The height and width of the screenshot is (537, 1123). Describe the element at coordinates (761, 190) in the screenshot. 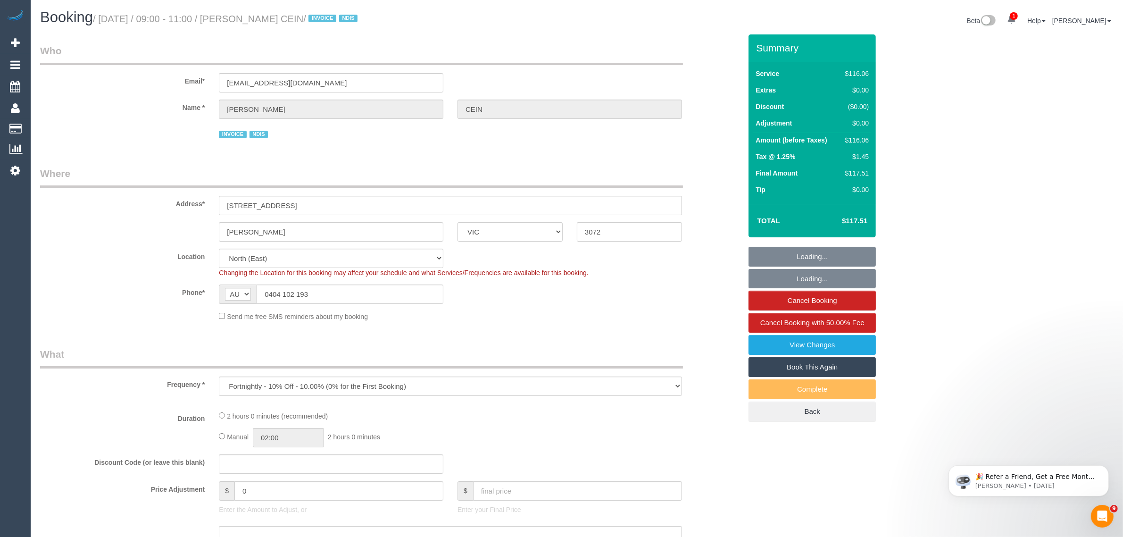

I see `label: Tip` at that location.